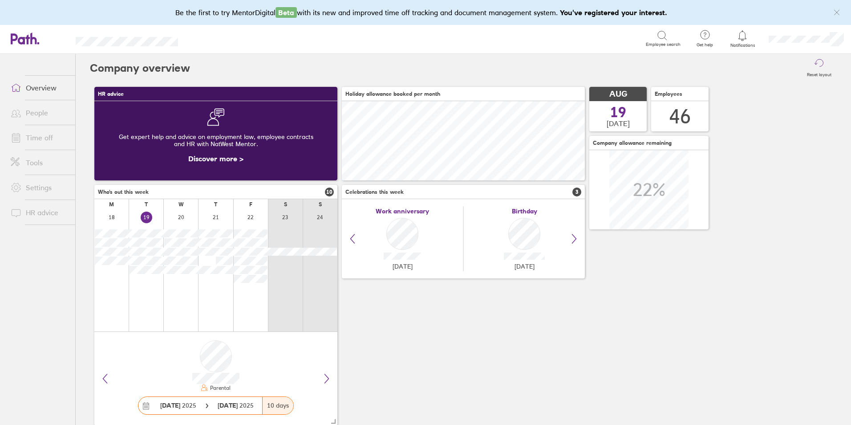 Image resolution: width=851 pixels, height=425 pixels. Describe the element at coordinates (819, 68) in the screenshot. I see `button: Reset layout` at that location.